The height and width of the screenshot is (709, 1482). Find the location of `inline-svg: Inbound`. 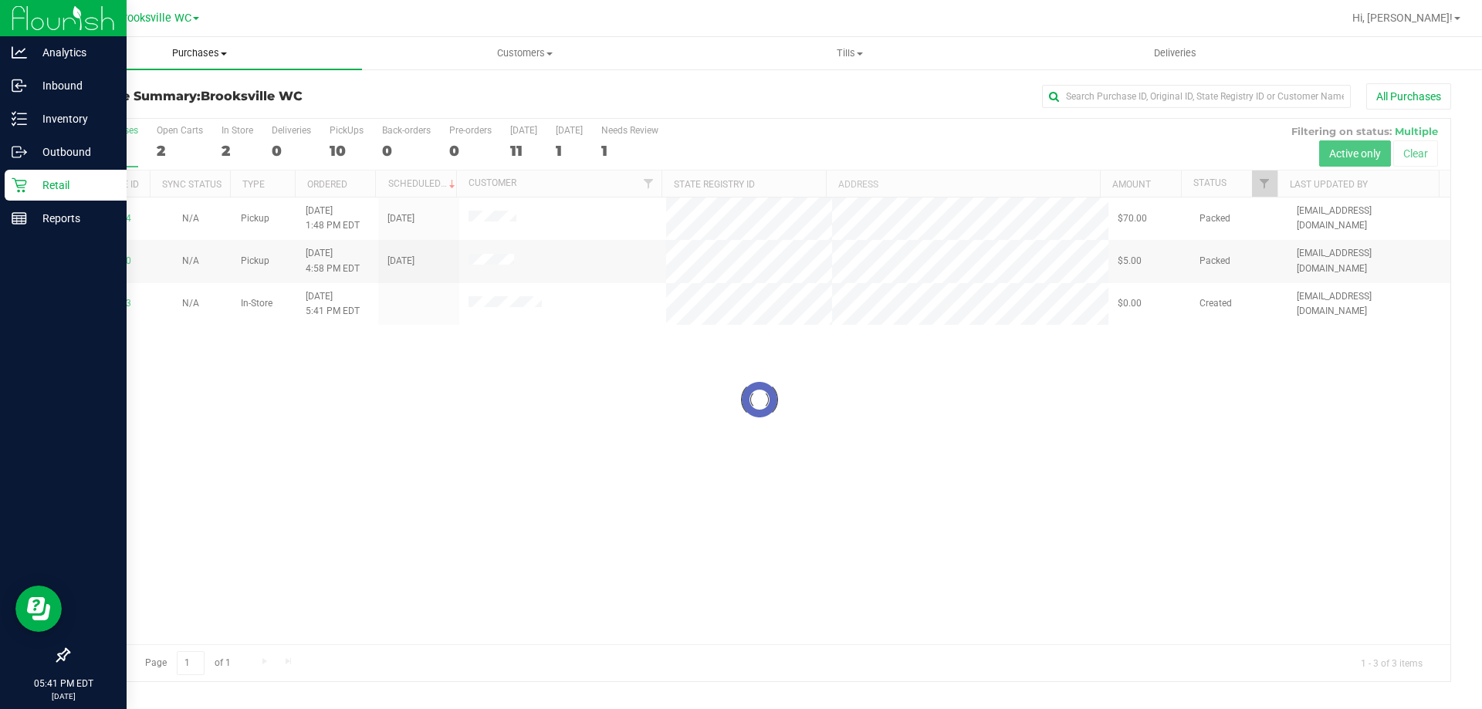

inline-svg: Inbound is located at coordinates (19, 86).